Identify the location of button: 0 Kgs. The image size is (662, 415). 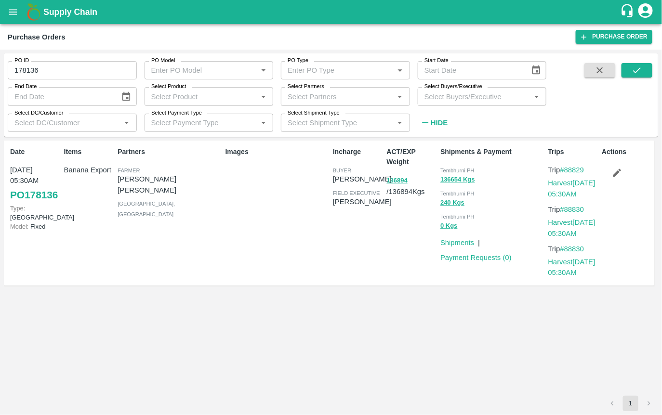
(448, 226).